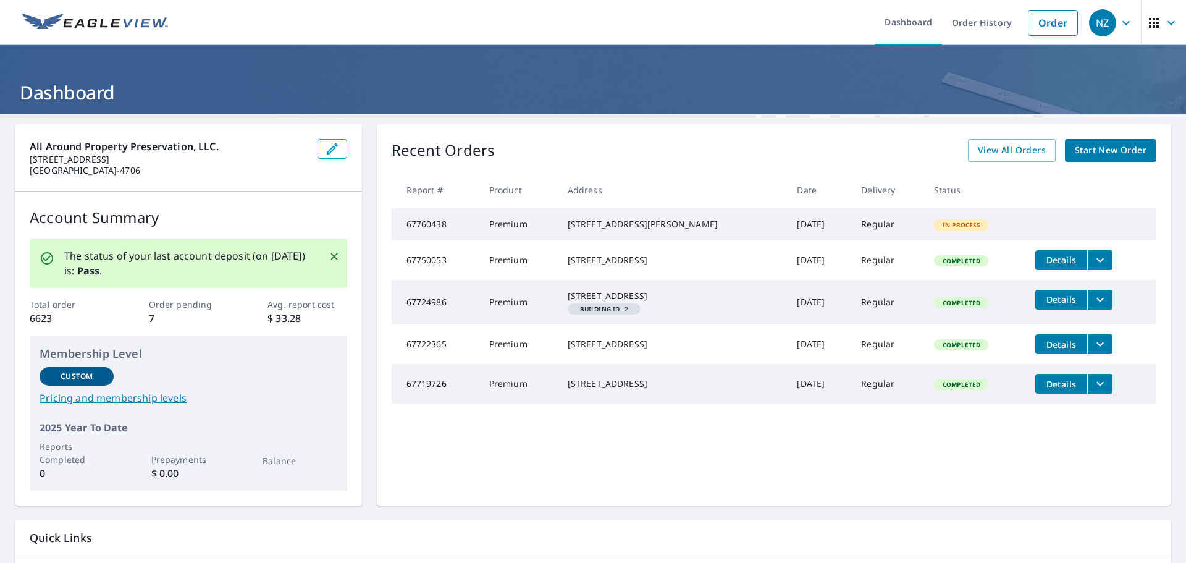 This screenshot has height=563, width=1186. I want to click on p: 7, so click(188, 318).